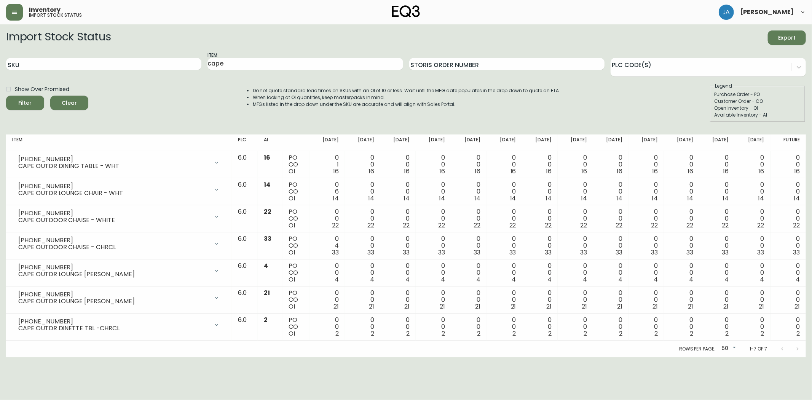 The width and height of the screenshot is (812, 400). I want to click on li: MFGs listed in the drop down under the SKU are accurate and will align with Sales Portal., so click(406, 104).